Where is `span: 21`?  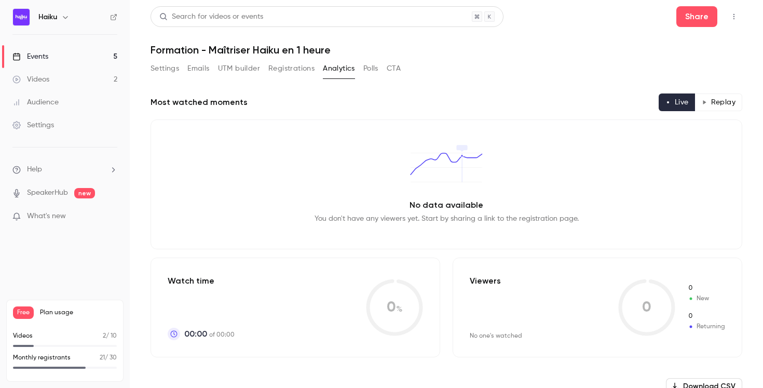
span: 21 is located at coordinates (102, 358).